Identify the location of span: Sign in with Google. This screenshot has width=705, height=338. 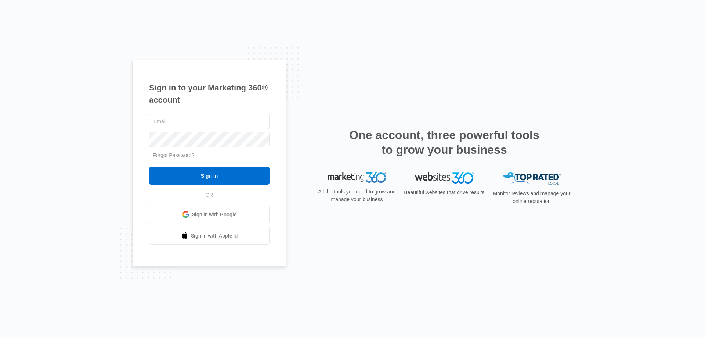
(214, 214).